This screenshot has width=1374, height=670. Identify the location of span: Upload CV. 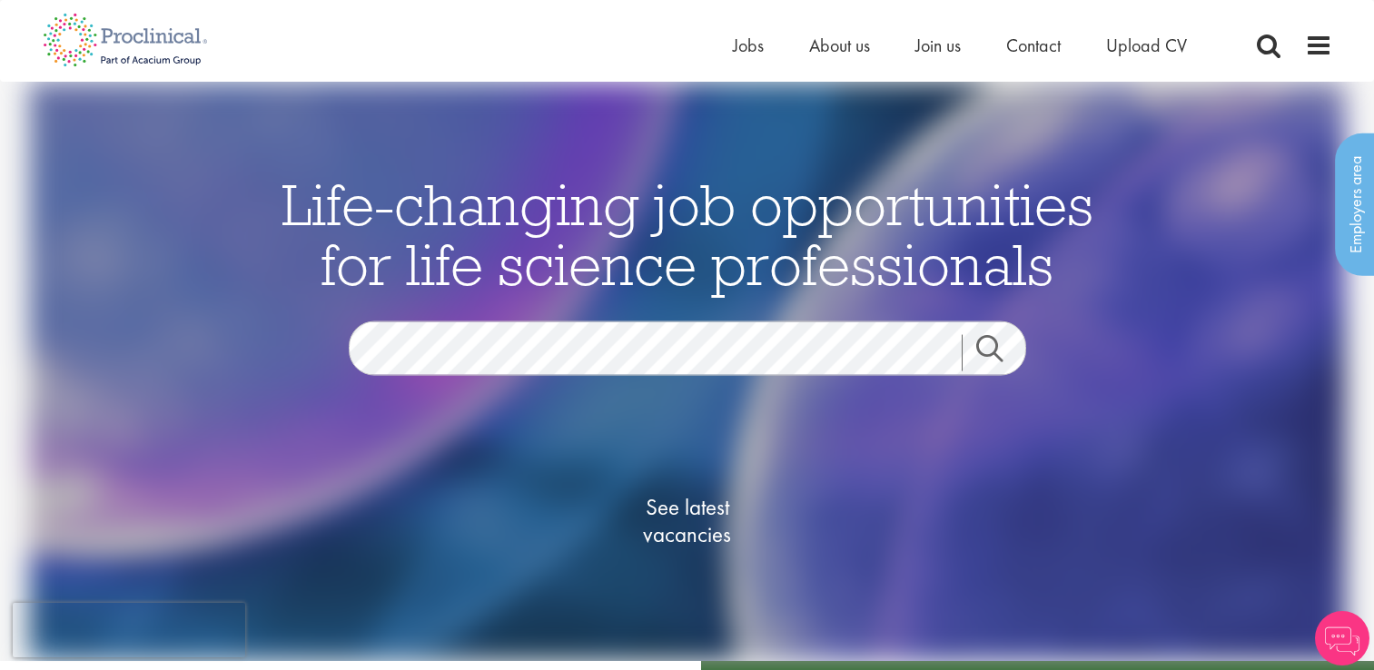
(1146, 45).